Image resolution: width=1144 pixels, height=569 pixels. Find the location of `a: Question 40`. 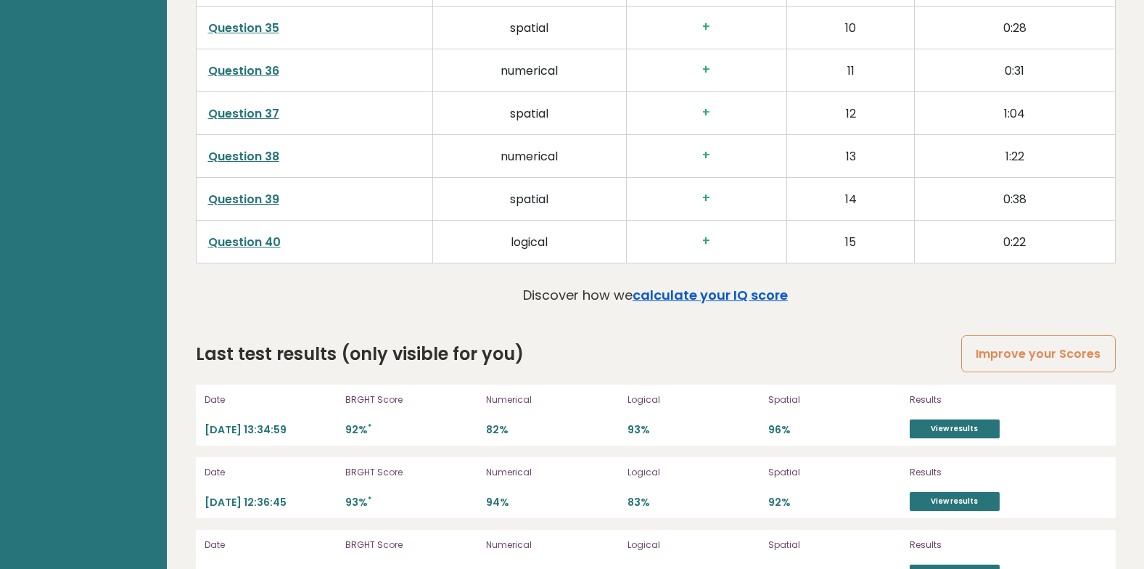

a: Question 40 is located at coordinates (244, 241).